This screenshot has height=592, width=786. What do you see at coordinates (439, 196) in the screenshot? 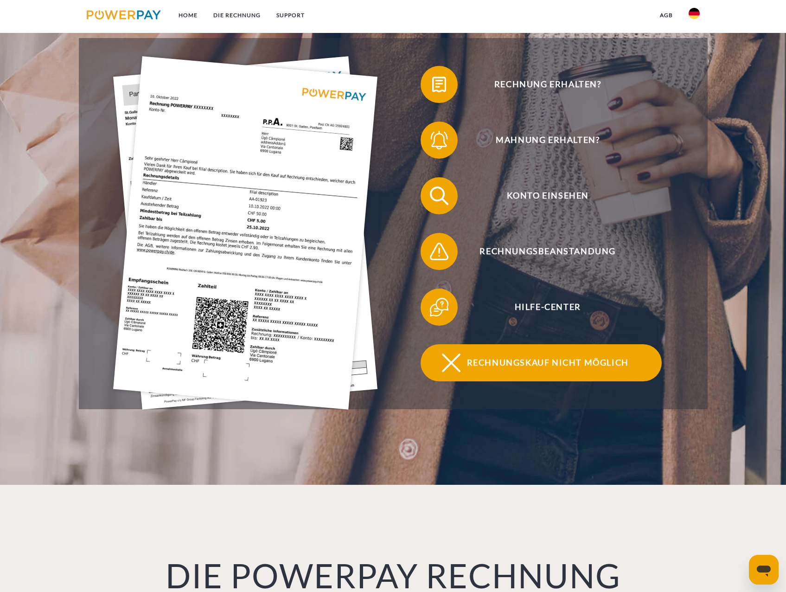
I see `img: qb_search.svg` at bounding box center [439, 196].